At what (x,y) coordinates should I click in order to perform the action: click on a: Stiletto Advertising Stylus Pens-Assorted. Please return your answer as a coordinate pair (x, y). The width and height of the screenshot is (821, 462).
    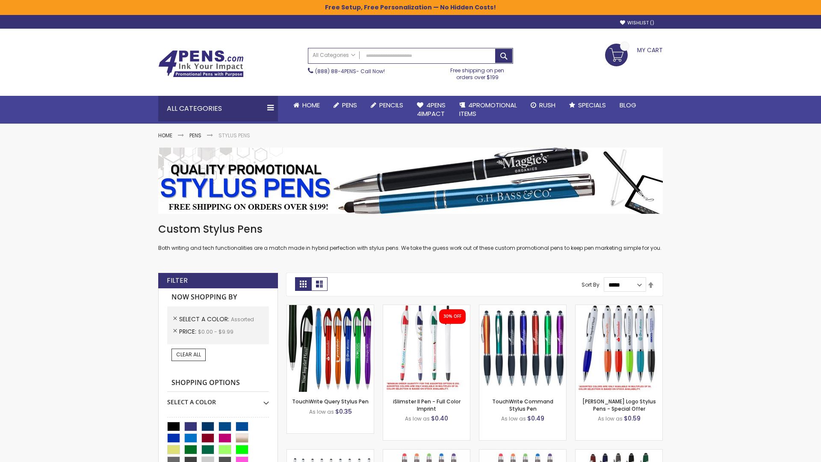
    Looking at the image, I should click on (330, 452).